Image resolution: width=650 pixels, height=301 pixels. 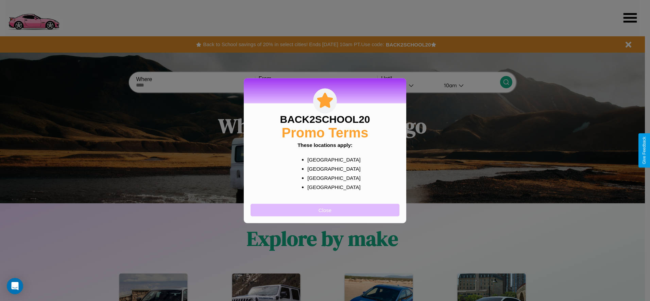 What do you see at coordinates (325, 210) in the screenshot?
I see `button: Close` at bounding box center [325, 210].